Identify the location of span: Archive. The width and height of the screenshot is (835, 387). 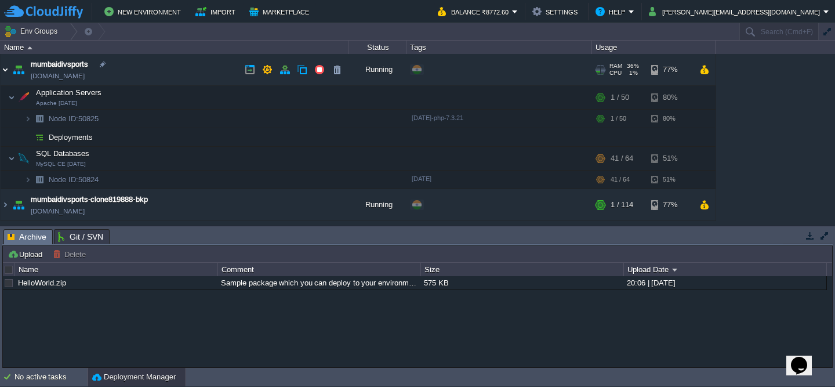
(27, 237).